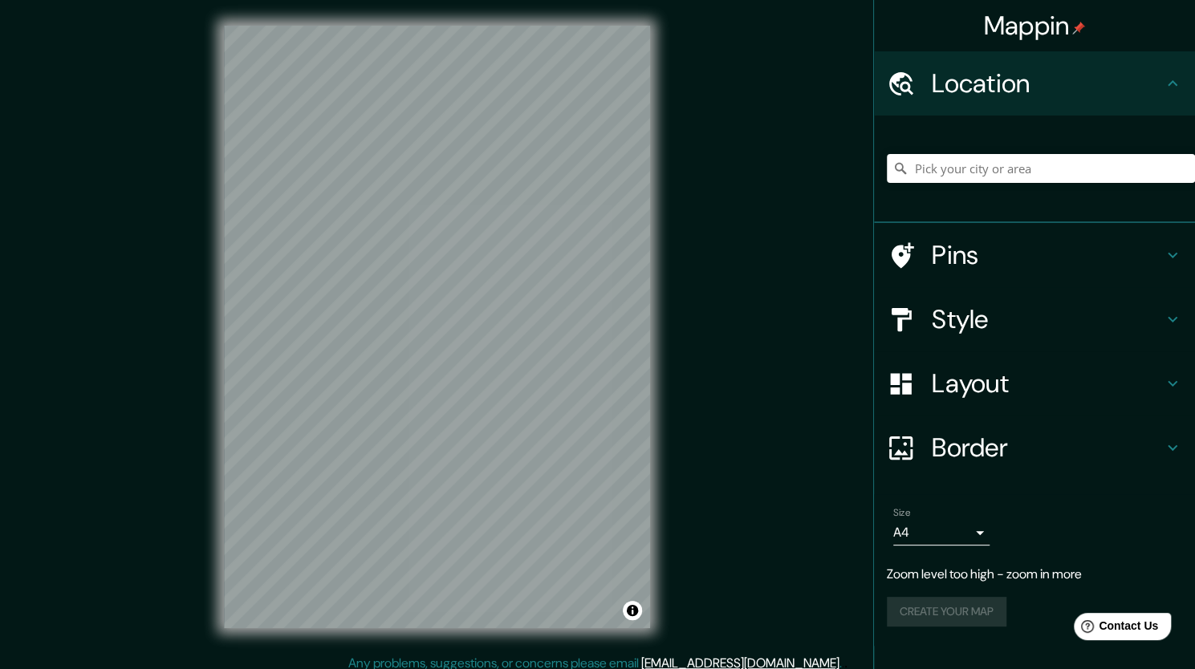 This screenshot has height=669, width=1195. I want to click on img: pin-icon.png, so click(1078, 28).